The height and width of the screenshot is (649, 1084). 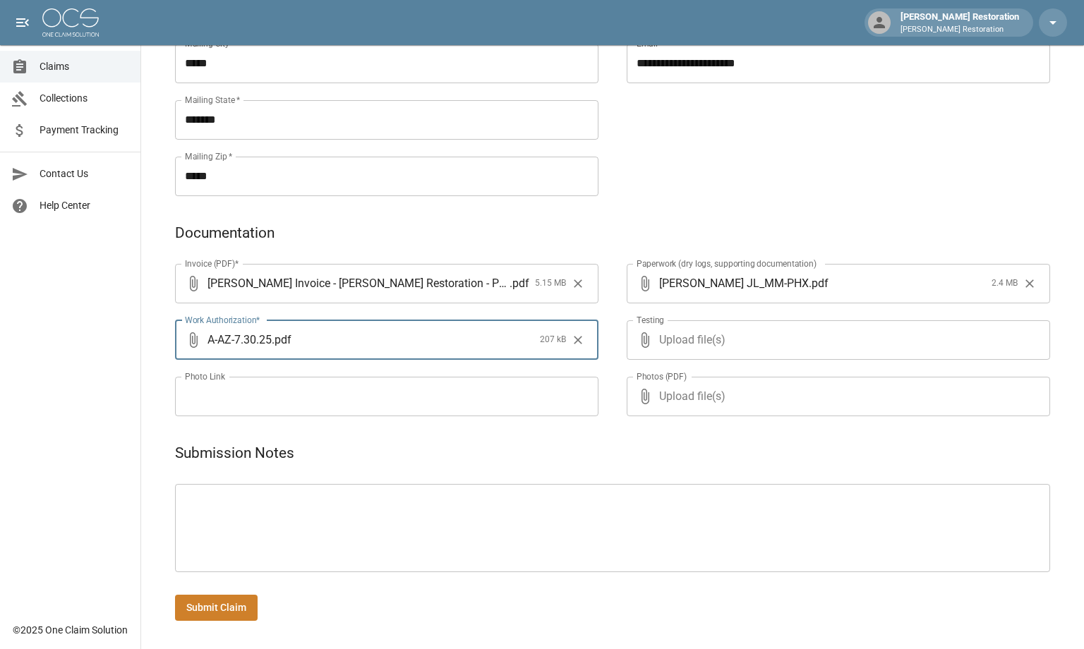 What do you see at coordinates (84, 130) in the screenshot?
I see `span: Payment Tracking` at bounding box center [84, 130].